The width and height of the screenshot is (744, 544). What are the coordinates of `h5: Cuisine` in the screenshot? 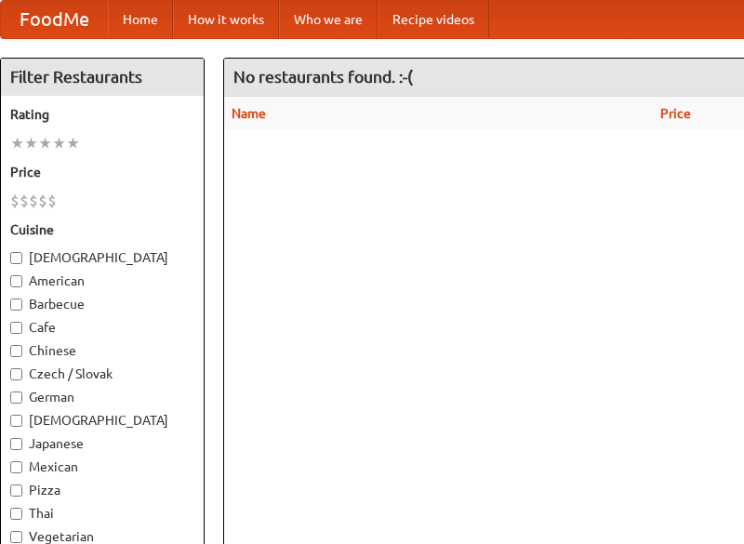 It's located at (102, 230).